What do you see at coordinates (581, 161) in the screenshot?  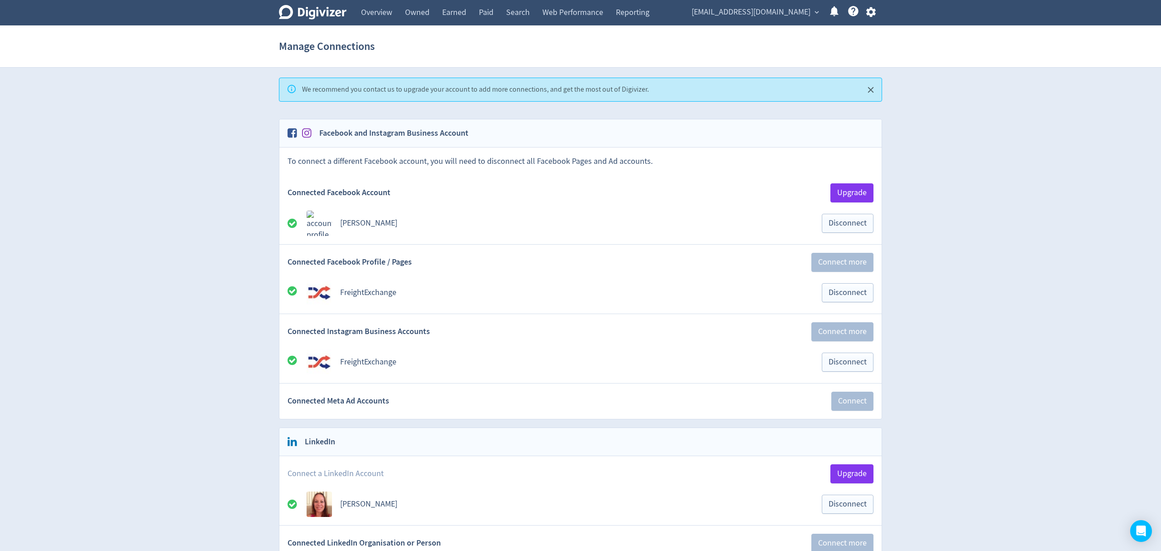 I see `div: To connect a different Facebook account, you will need to disconnect all Facebook Pages and Ad ac...` at bounding box center [581, 161].